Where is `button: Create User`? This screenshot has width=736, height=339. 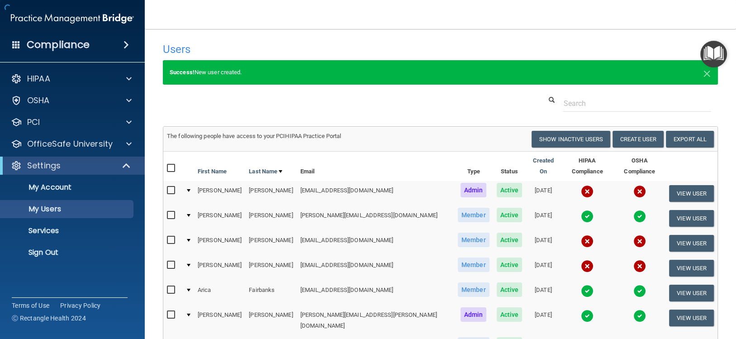 button: Create User is located at coordinates (638, 139).